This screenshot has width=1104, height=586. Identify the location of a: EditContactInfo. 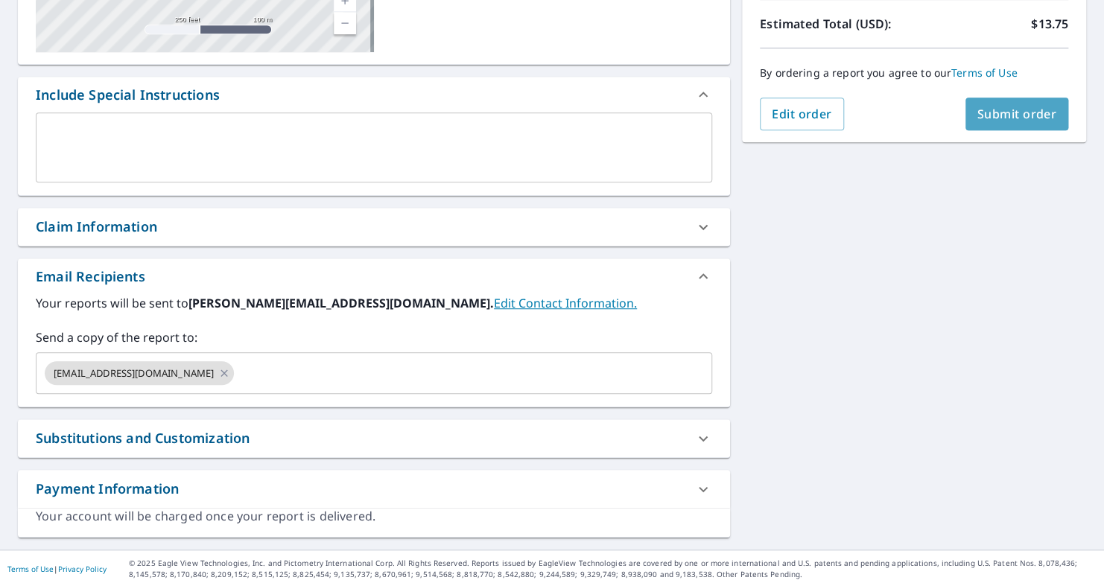
(566, 303).